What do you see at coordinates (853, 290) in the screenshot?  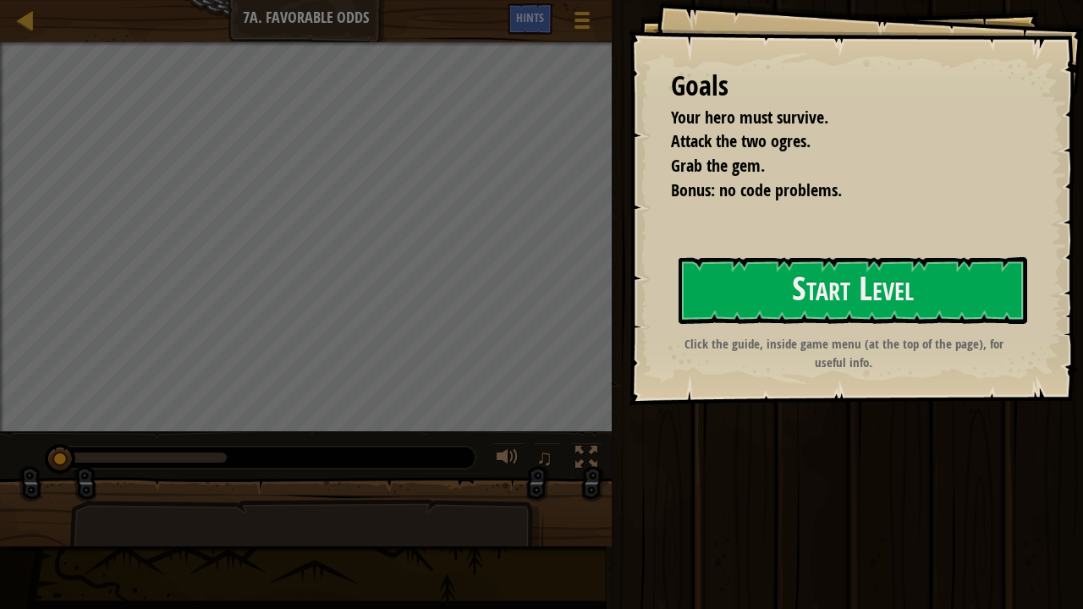 I see `button: Start Level` at bounding box center [853, 290].